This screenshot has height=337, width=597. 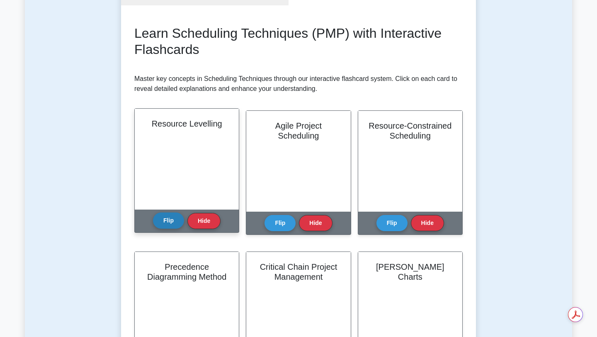 What do you see at coordinates (298, 84) in the screenshot?
I see `p: Master key concepts in Scheduling Techniques through our interactive flashcard system. Click on e...` at bounding box center [298, 84].